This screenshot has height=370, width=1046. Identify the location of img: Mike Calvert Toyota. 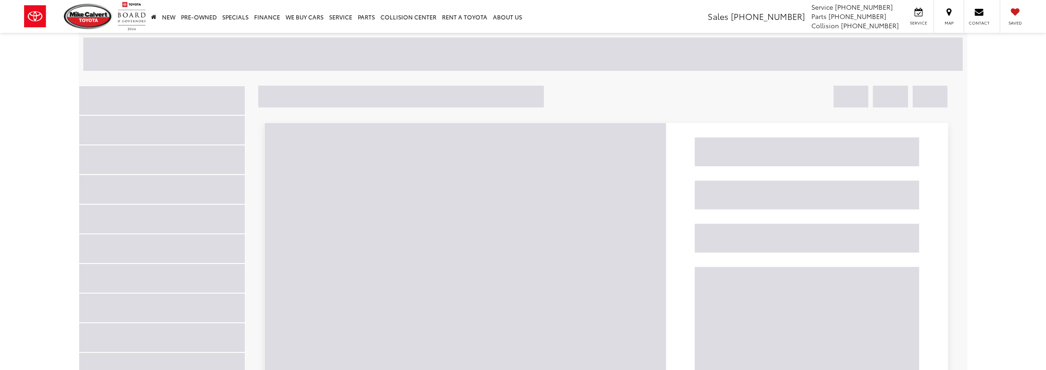
(88, 16).